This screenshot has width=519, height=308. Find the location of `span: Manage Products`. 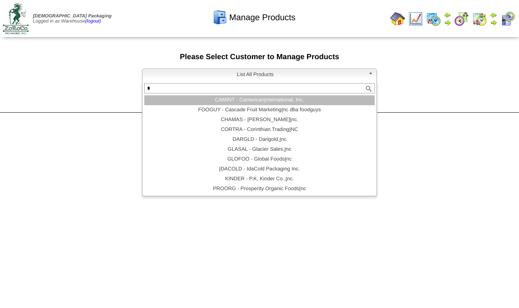

span: Manage Products is located at coordinates (262, 17).